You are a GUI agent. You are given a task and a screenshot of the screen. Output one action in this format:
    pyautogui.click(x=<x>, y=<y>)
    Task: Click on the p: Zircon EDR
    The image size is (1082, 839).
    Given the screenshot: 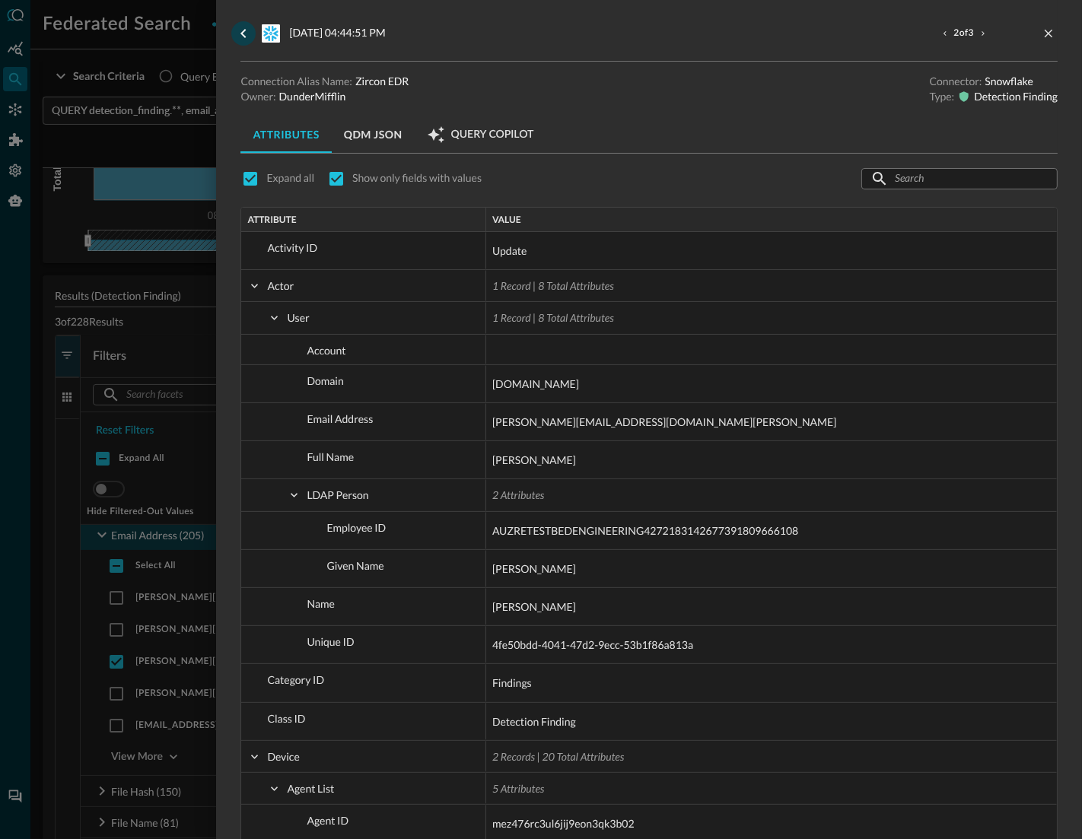 What is the action you would take?
    pyautogui.click(x=382, y=81)
    